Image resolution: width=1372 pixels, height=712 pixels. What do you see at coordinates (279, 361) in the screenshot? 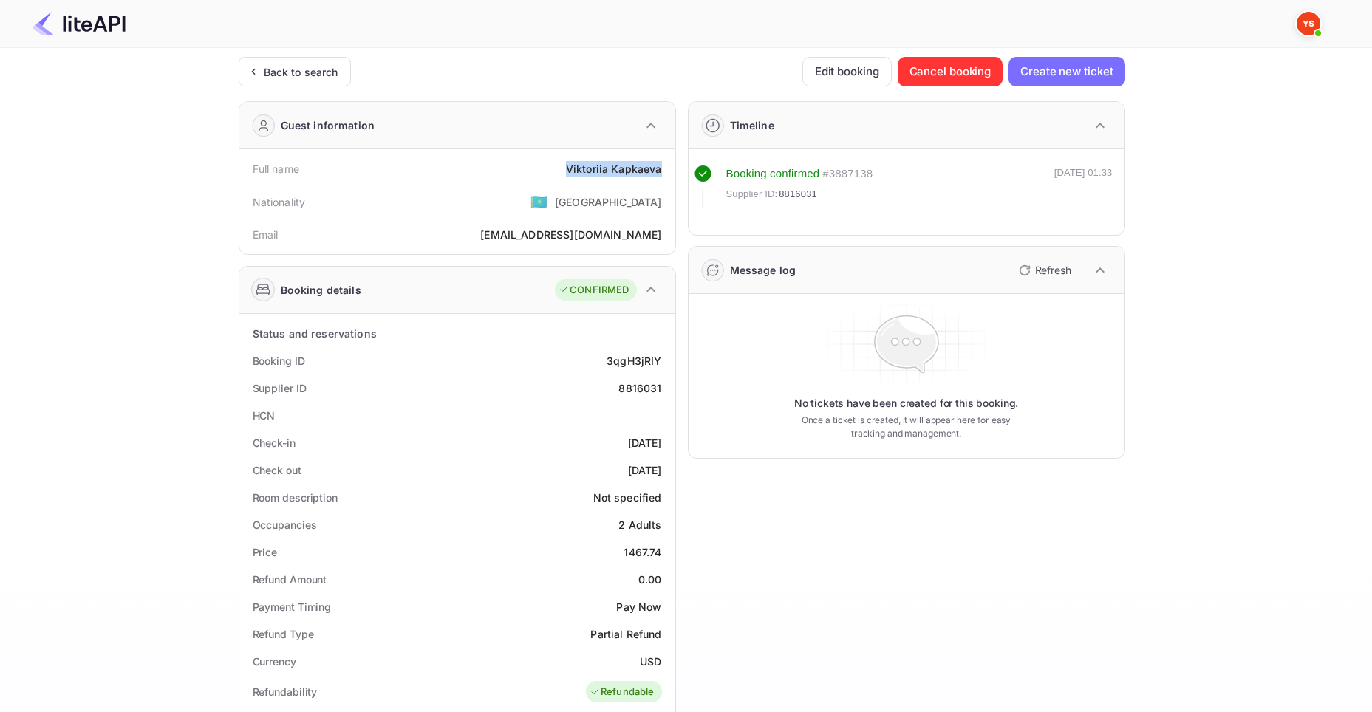
I see `div: Booking ID` at bounding box center [279, 361].